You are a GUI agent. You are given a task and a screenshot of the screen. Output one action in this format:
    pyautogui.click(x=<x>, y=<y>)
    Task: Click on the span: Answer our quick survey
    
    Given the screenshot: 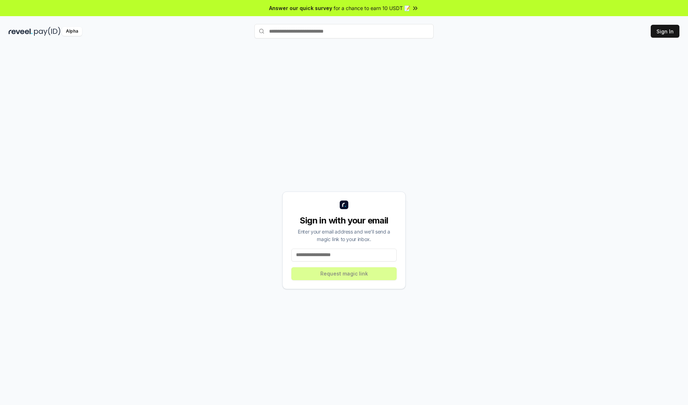 What is the action you would take?
    pyautogui.click(x=301, y=8)
    